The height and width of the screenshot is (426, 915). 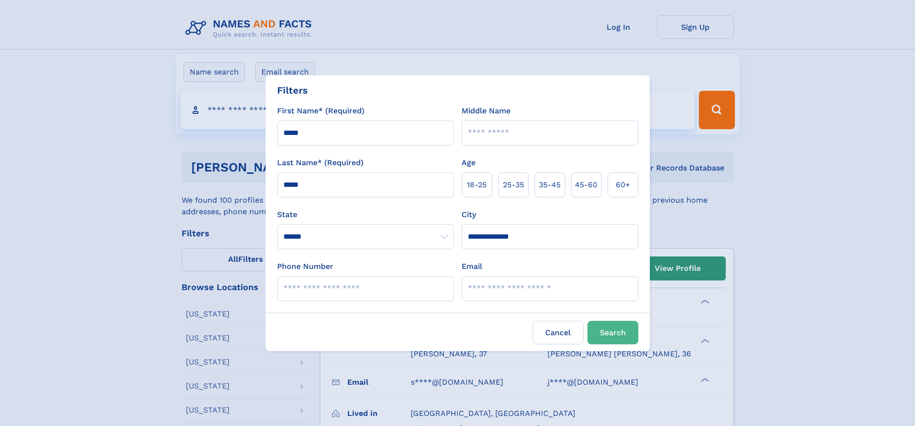 I want to click on label: City, so click(x=469, y=215).